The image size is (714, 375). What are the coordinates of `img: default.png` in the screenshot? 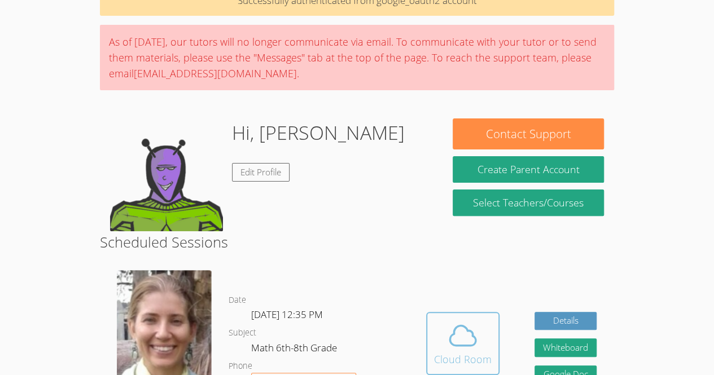 It's located at (166, 175).